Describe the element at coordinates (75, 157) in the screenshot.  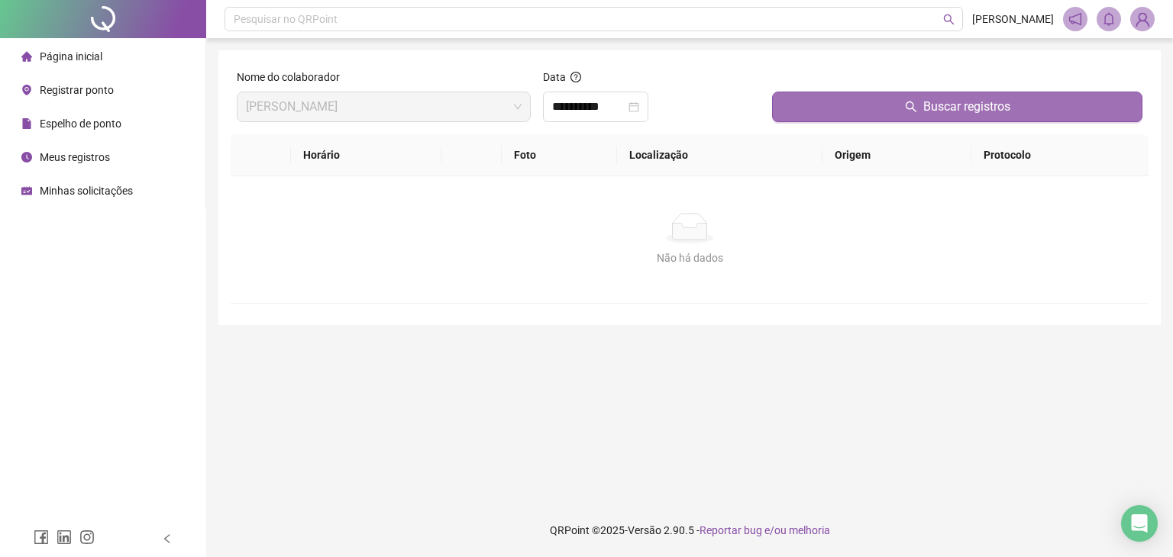
I see `span: Meus registros` at that location.